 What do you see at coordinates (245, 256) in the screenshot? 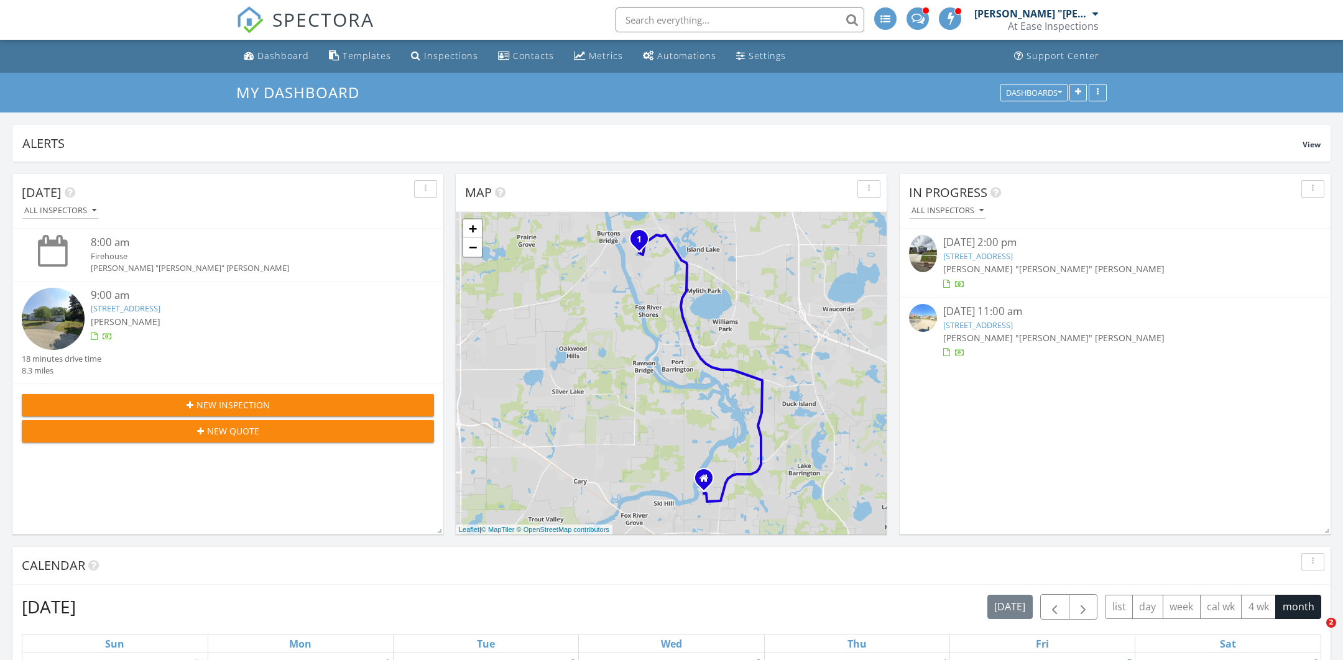
I see `div: Firehouse` at bounding box center [245, 256].